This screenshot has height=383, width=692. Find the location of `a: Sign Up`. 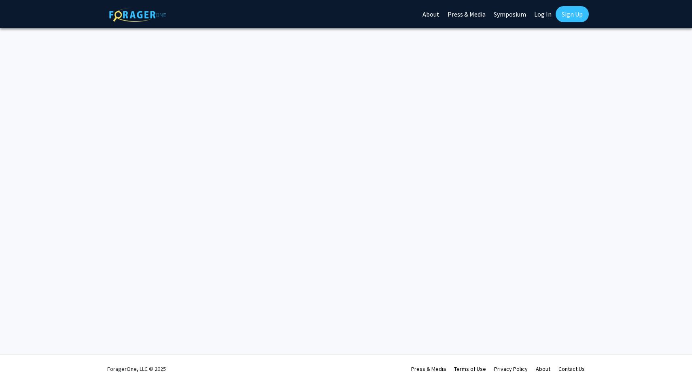

a: Sign Up is located at coordinates (572, 14).